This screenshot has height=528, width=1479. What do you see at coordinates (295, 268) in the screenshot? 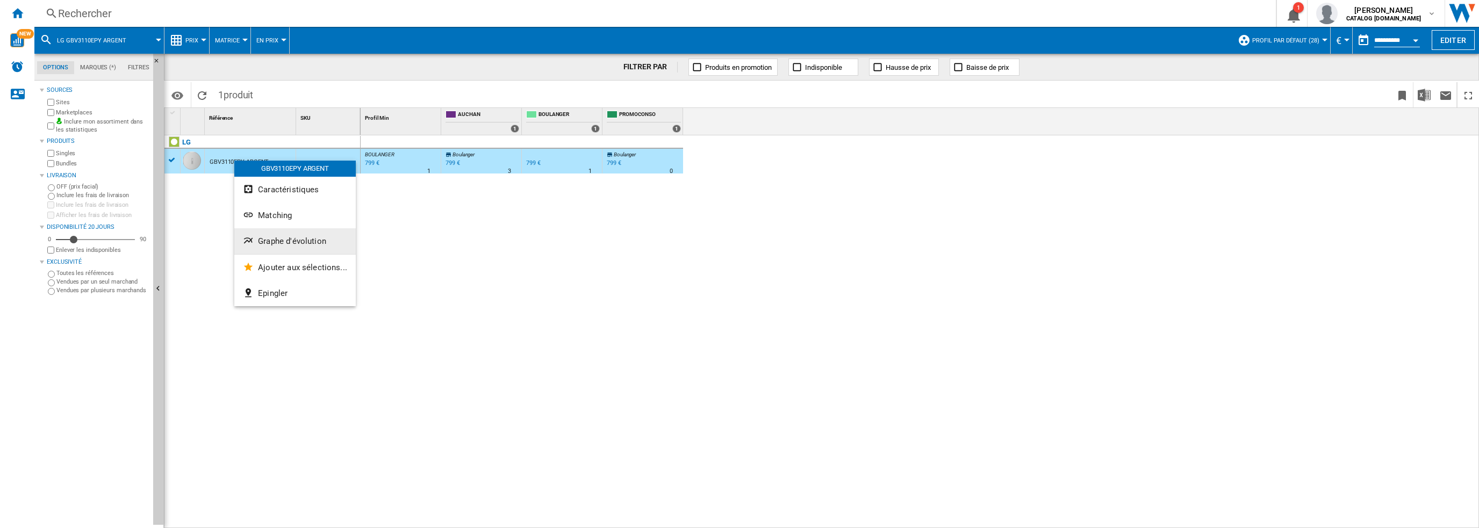
I see `button: Ajouter aux sélections...` at bounding box center [295, 268].